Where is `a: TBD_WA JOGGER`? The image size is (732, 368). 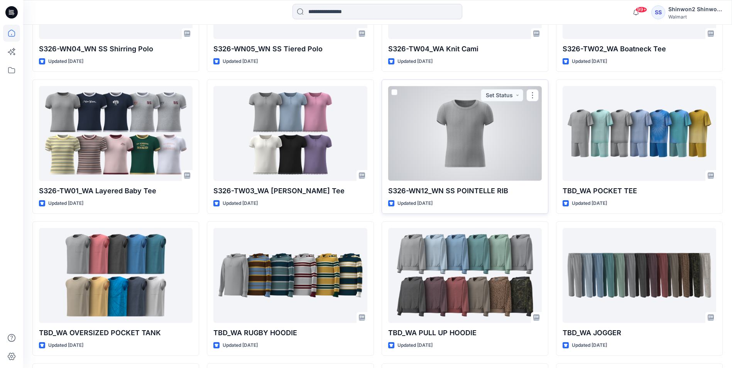
a: TBD_WA JOGGER is located at coordinates (640, 275).